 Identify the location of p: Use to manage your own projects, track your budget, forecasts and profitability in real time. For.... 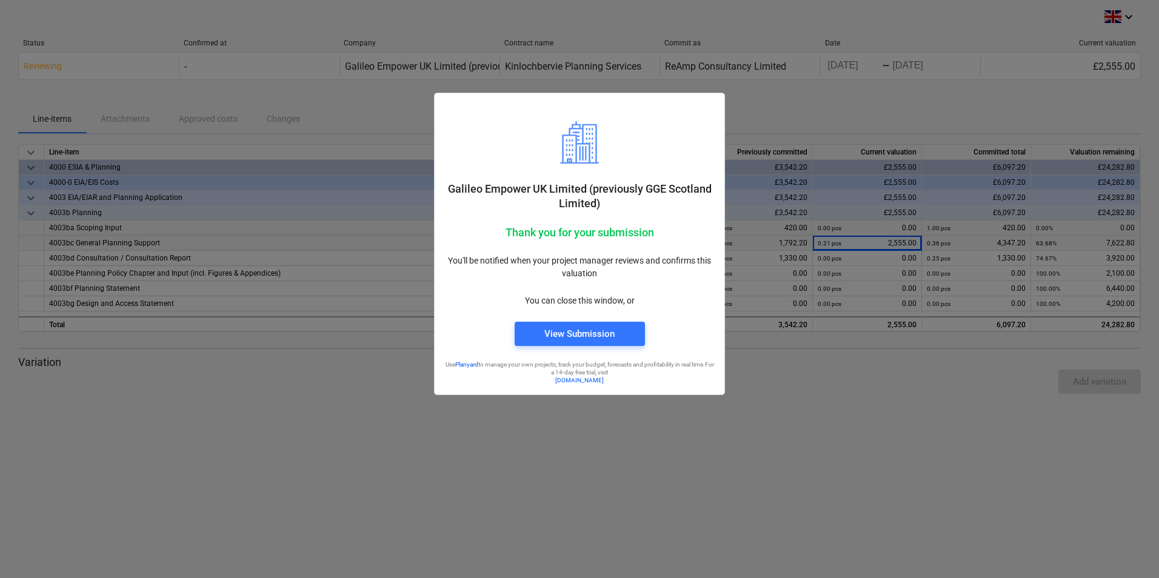
(580, 369).